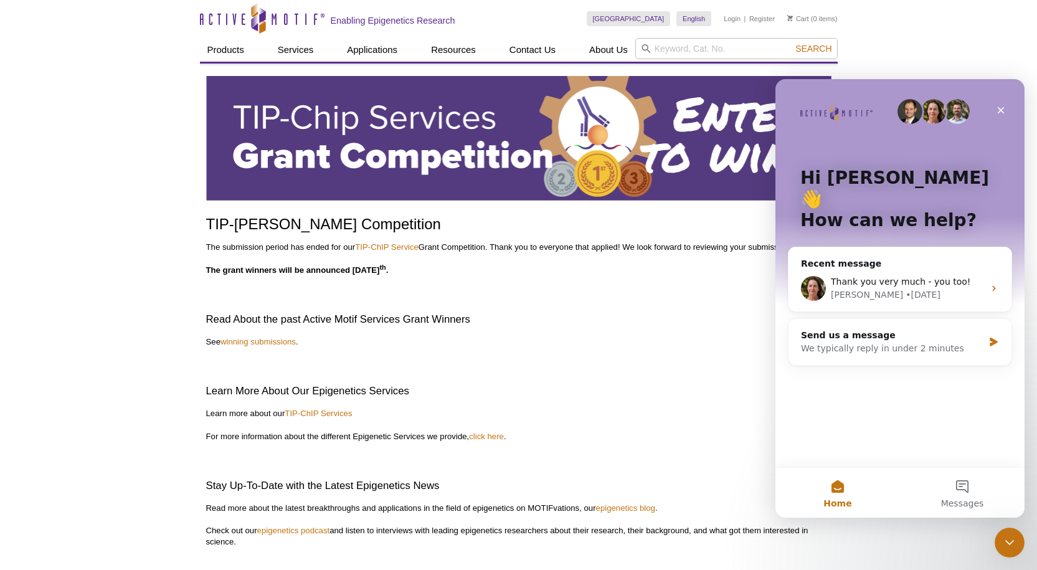 The width and height of the screenshot is (1037, 570). I want to click on a: English, so click(694, 19).